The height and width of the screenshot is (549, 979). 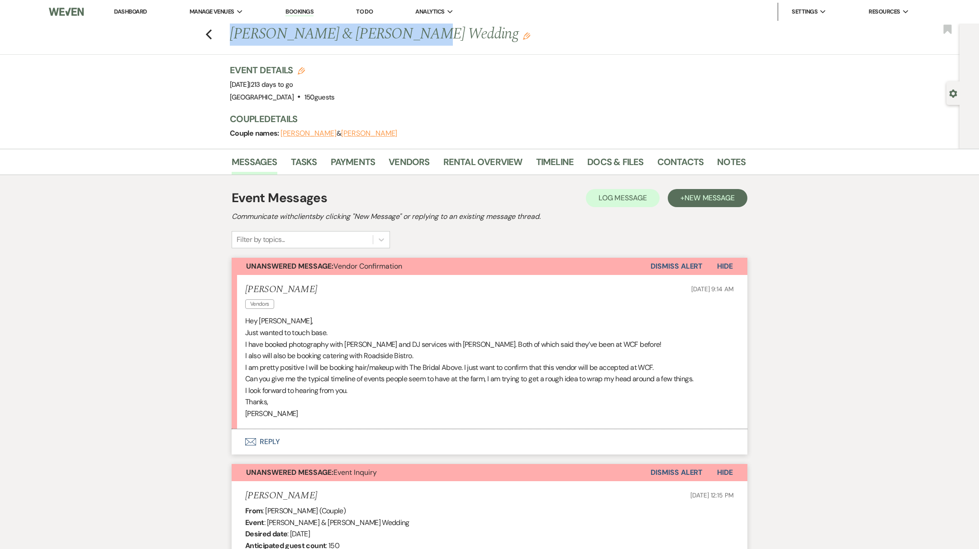 What do you see at coordinates (731, 165) in the screenshot?
I see `a: Notes` at bounding box center [731, 165].